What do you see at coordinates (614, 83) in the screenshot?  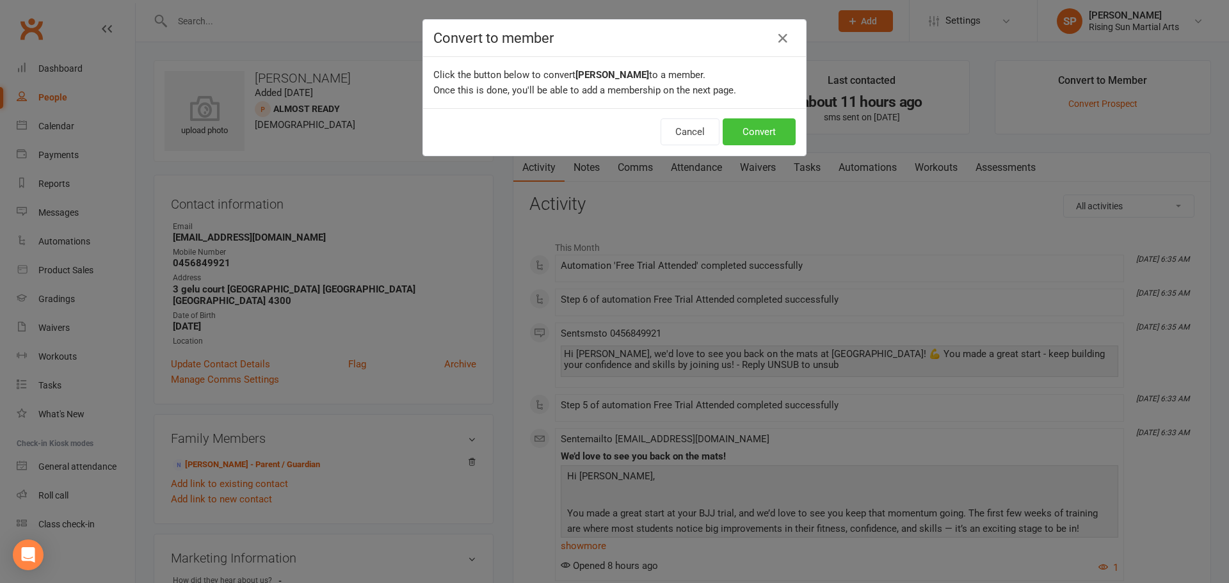 I see `div: Click the button below to convert to a member. Once this is done, you'll be able to add a members...` at bounding box center [614, 83].